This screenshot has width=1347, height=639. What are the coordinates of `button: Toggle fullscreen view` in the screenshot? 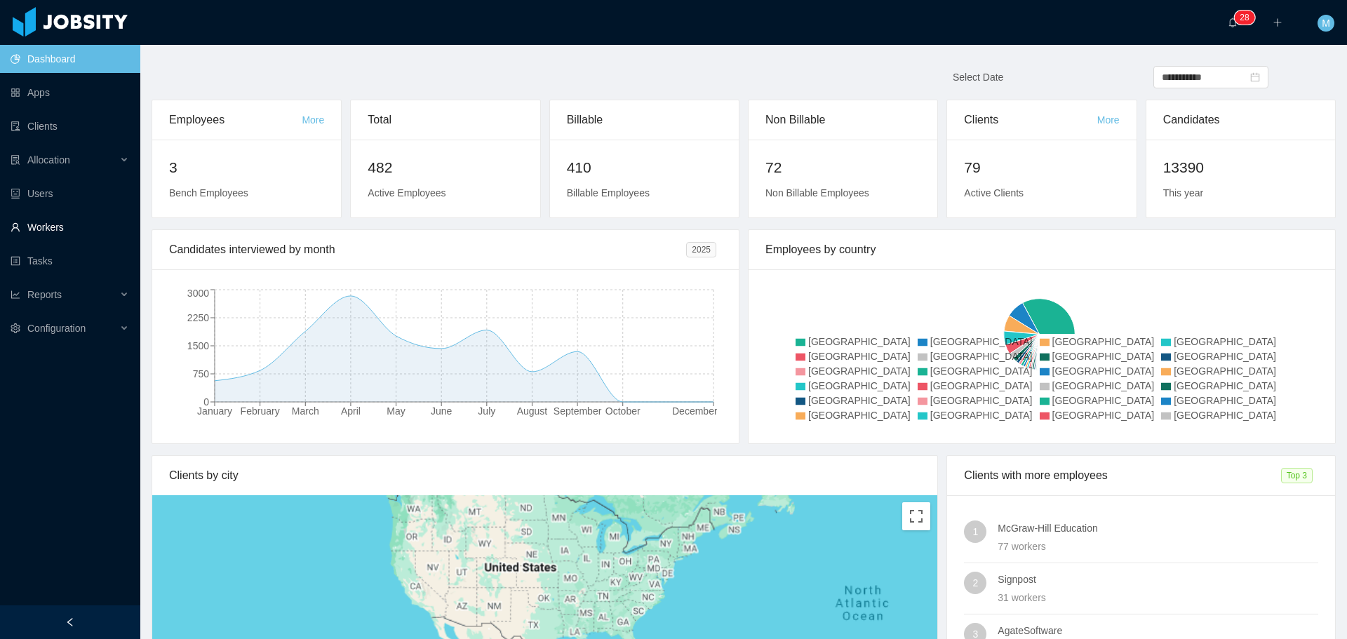 It's located at (916, 516).